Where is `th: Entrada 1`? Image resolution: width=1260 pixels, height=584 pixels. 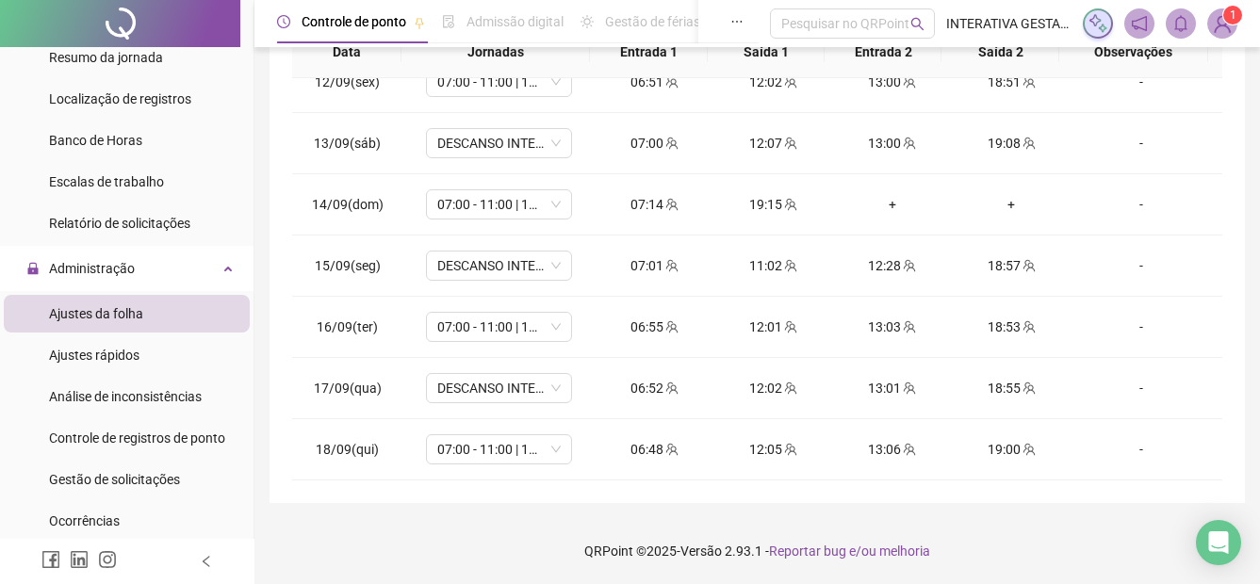
th: Entrada 1 is located at coordinates (649, 52).